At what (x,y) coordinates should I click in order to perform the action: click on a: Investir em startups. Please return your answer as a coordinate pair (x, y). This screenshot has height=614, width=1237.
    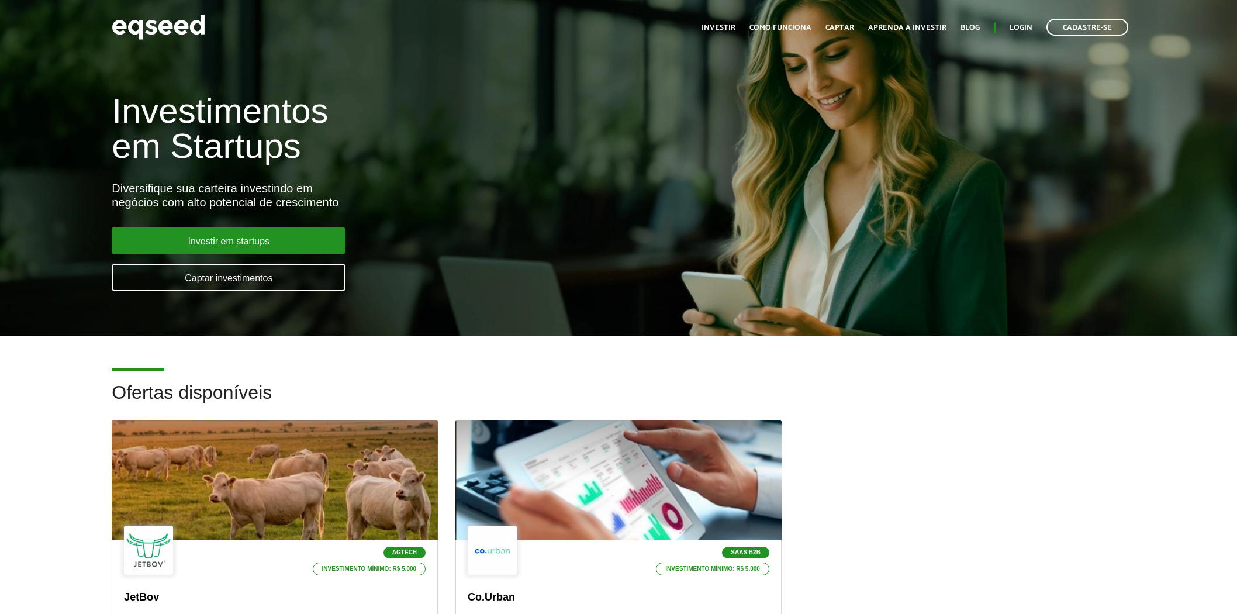
    Looking at the image, I should click on (229, 240).